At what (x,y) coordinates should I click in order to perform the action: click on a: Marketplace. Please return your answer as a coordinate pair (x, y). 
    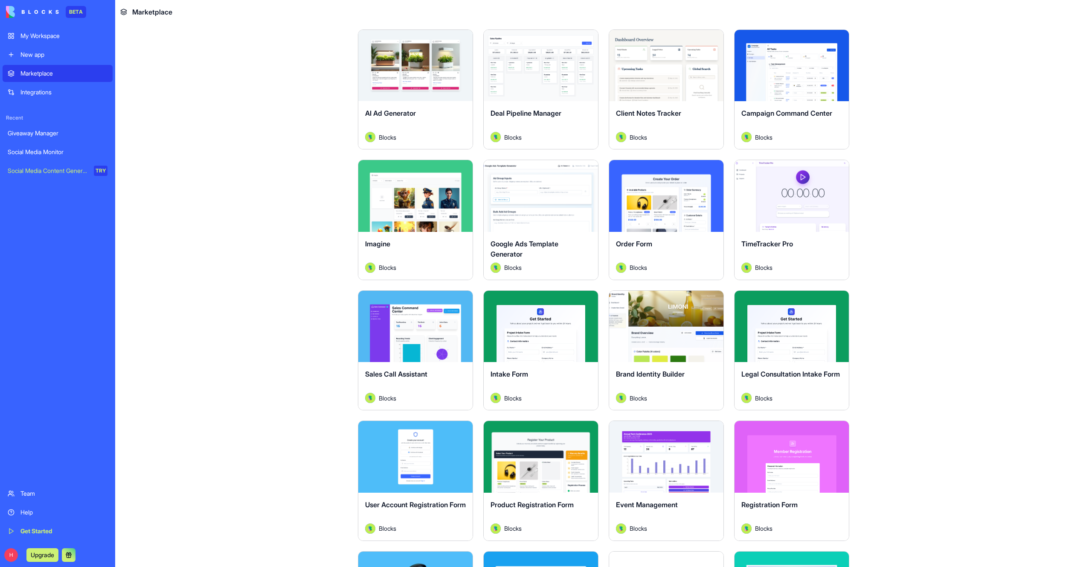
    Looking at the image, I should click on (58, 73).